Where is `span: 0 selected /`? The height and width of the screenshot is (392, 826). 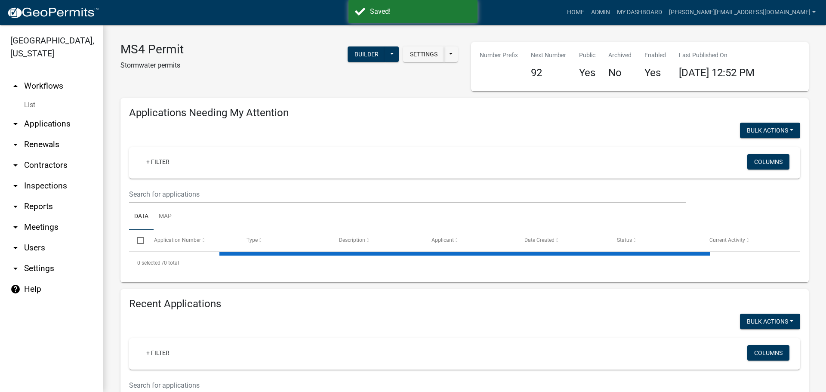
span: 0 selected / is located at coordinates (150, 263).